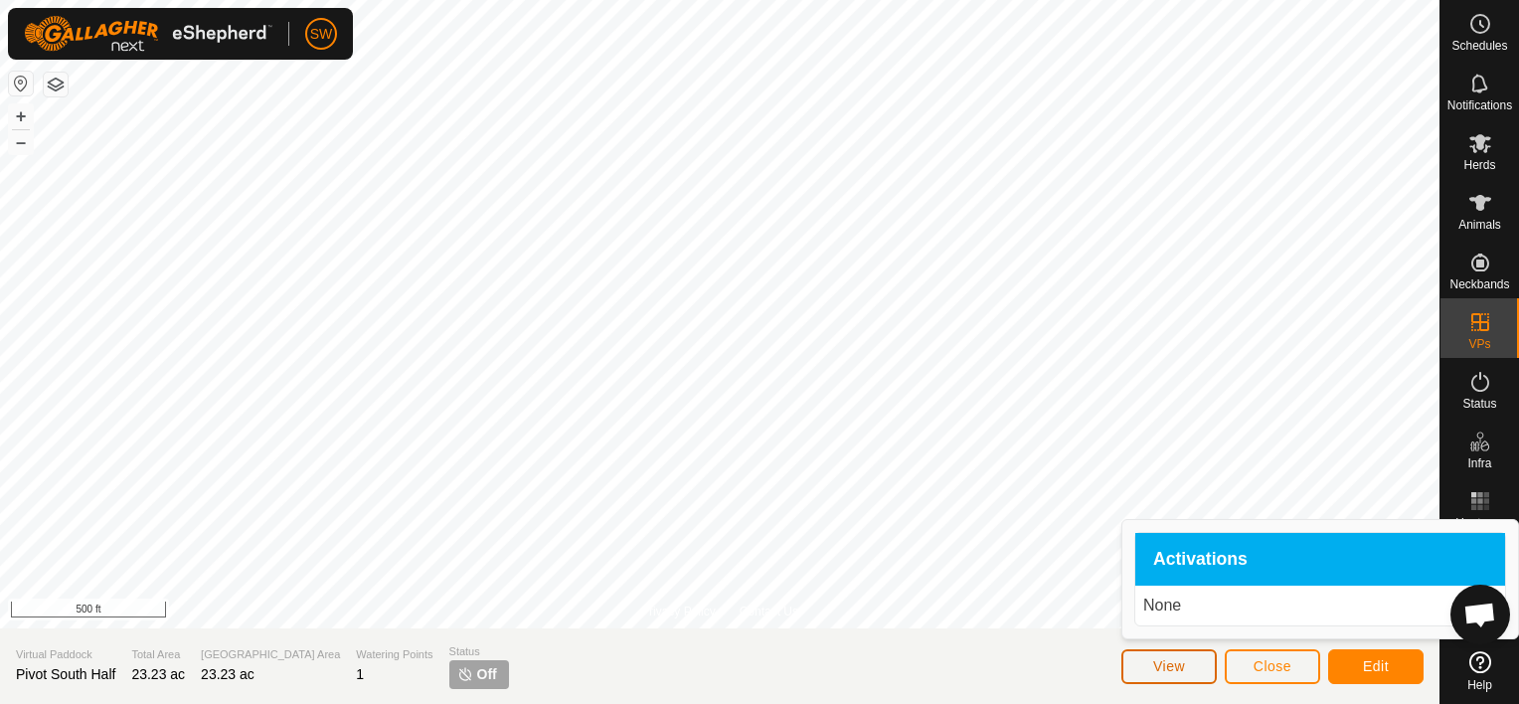 This screenshot has width=1519, height=704. Describe the element at coordinates (360, 674) in the screenshot. I see `span: 1` at that location.